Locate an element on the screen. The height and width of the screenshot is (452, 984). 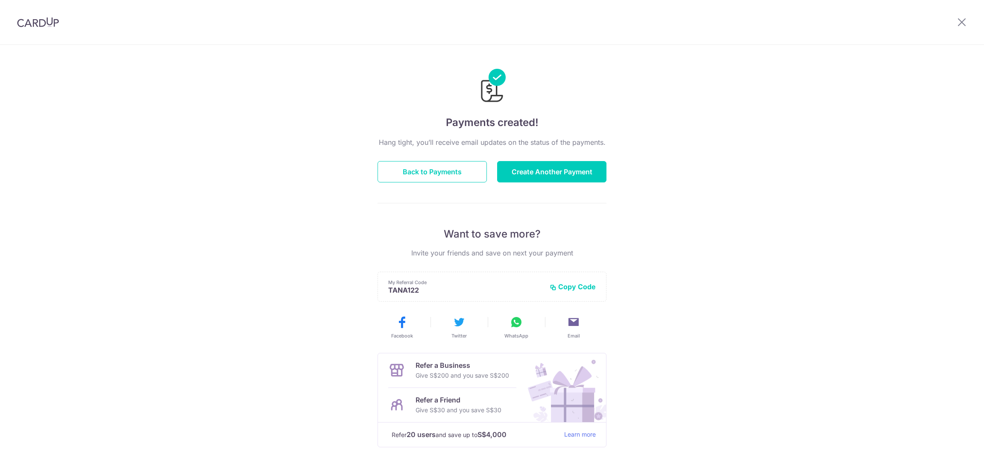
button: Copy Code is located at coordinates (573, 287).